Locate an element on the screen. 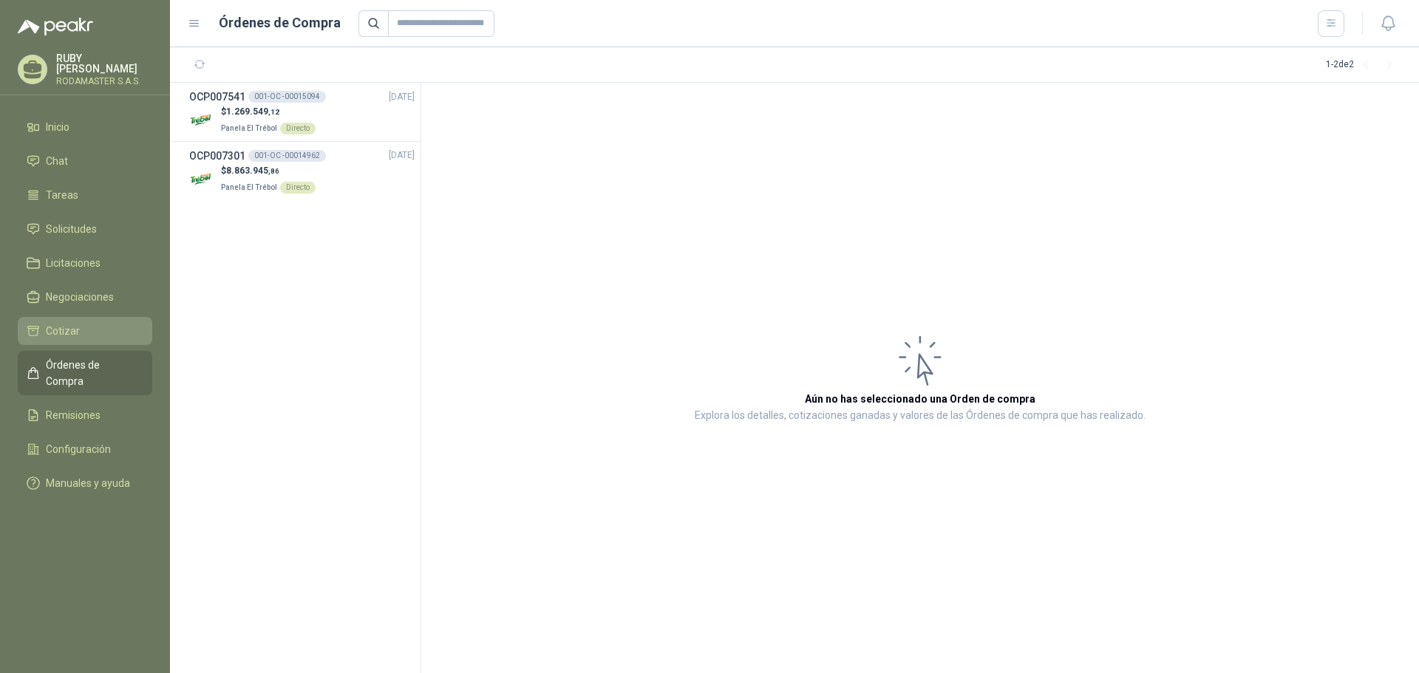  span: ,86 is located at coordinates (273, 171).